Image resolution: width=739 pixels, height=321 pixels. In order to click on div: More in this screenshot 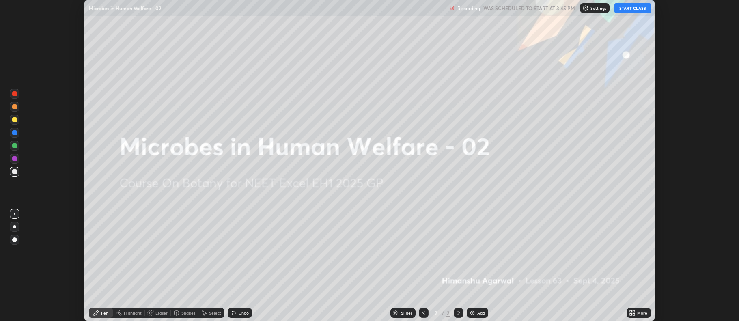, I will do `click(642, 313)`.